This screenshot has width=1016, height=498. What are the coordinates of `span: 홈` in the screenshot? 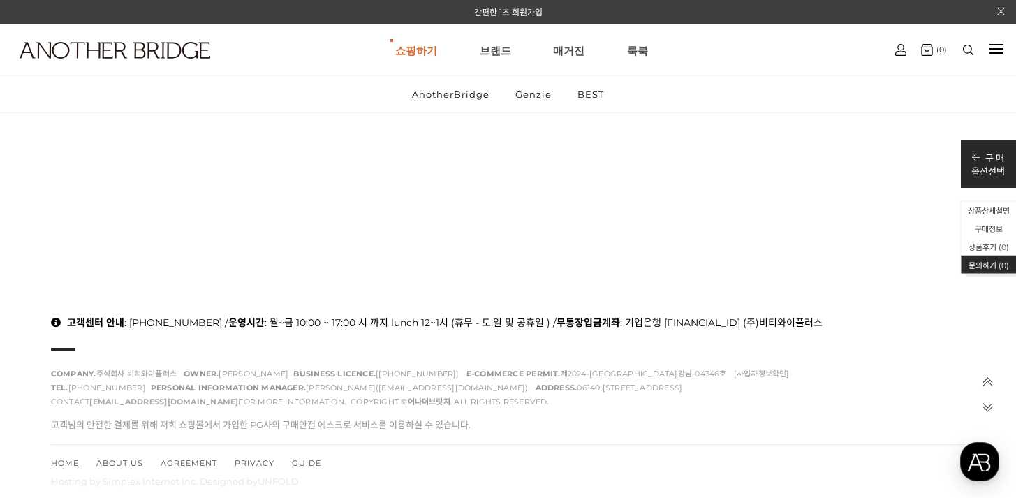 It's located at (48, 408).